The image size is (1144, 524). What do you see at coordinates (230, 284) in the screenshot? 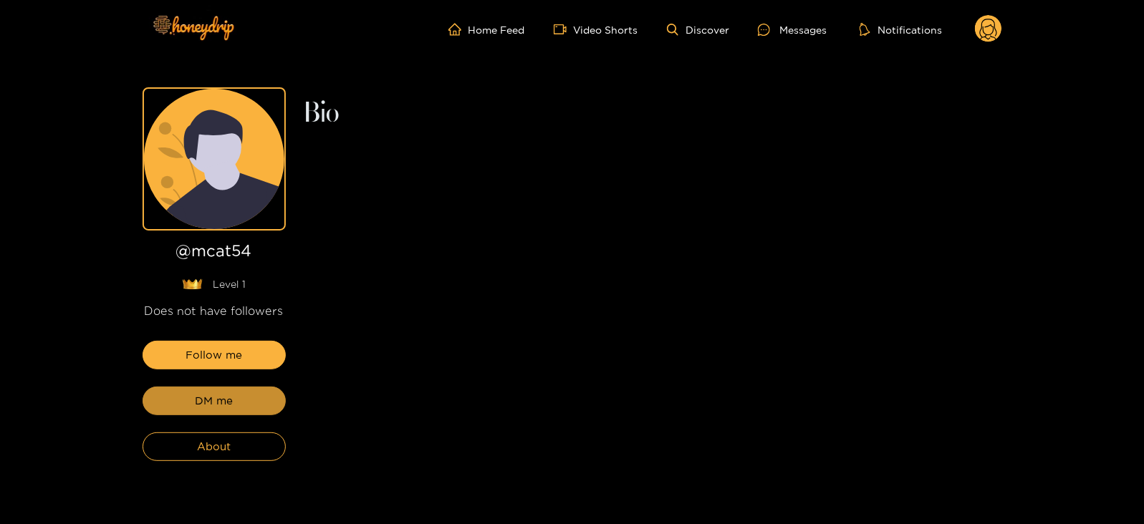
I see `span: Level 1` at bounding box center [230, 284].